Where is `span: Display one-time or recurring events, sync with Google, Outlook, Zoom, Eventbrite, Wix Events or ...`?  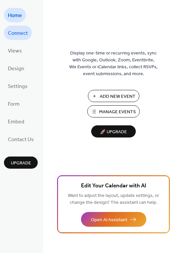
span: Display one-time or recurring events, sync with Google, Outlook, Zoom, Eventbrite, Wix Events or ... is located at coordinates (113, 64).